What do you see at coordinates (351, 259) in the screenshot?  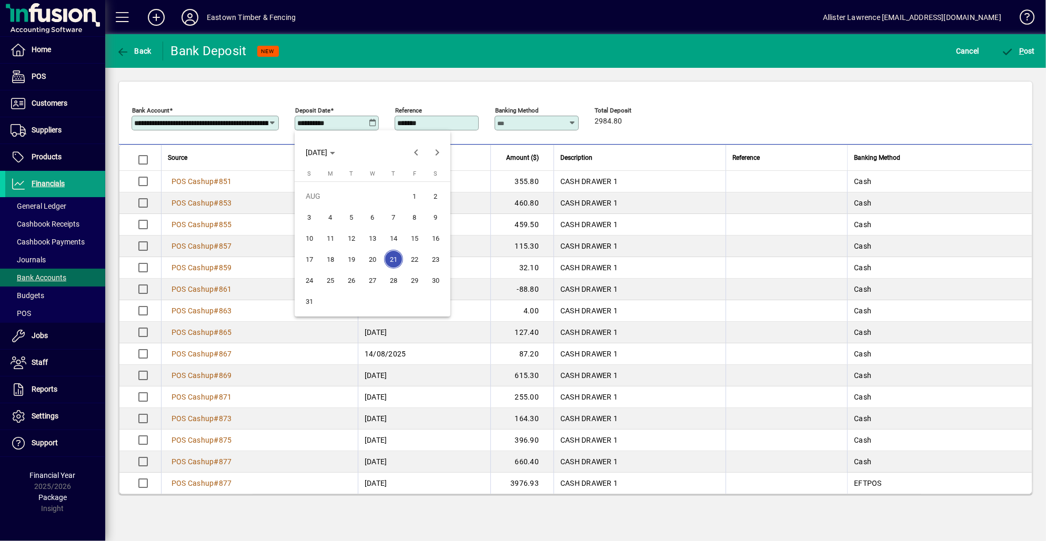 I see `button: Tue Aug 19 2025` at bounding box center [351, 259].